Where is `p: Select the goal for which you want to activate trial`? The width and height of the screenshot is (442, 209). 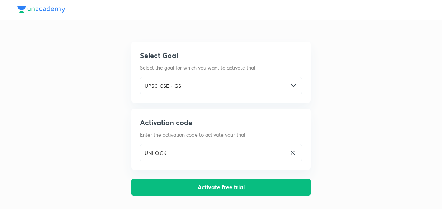
p: Select the goal for which you want to activate trial is located at coordinates (221, 67).